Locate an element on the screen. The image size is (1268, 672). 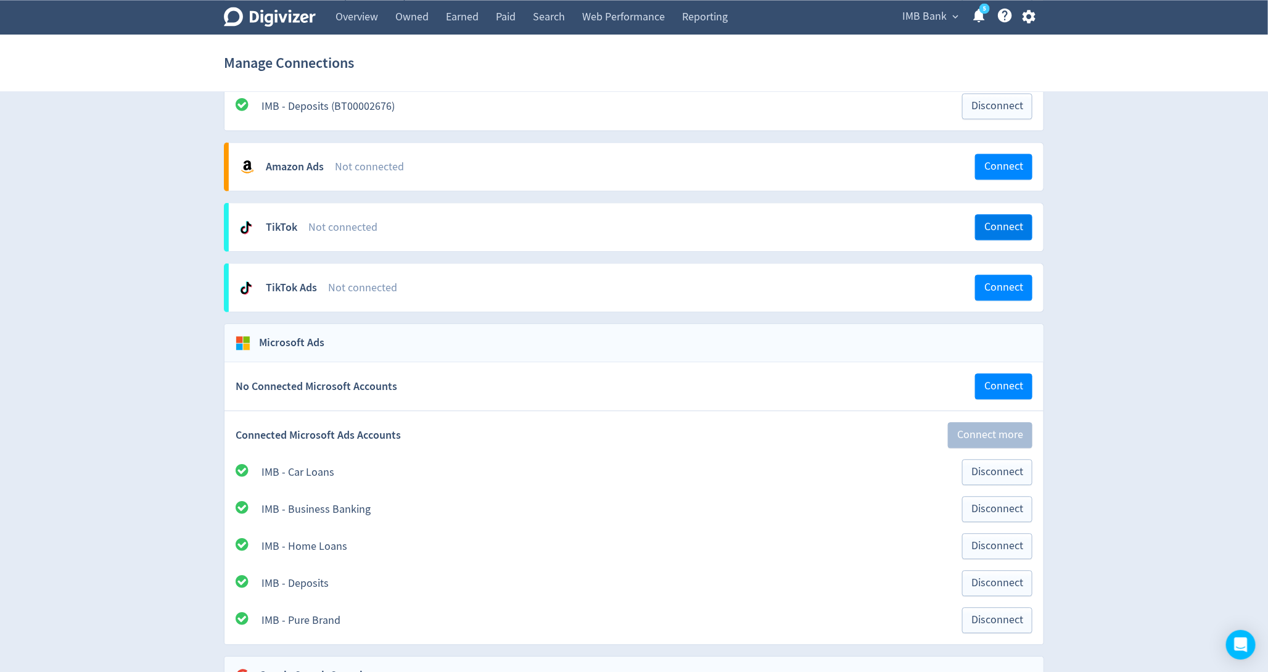
a: TikTok AdsNot connectedConnect is located at coordinates (636, 287).